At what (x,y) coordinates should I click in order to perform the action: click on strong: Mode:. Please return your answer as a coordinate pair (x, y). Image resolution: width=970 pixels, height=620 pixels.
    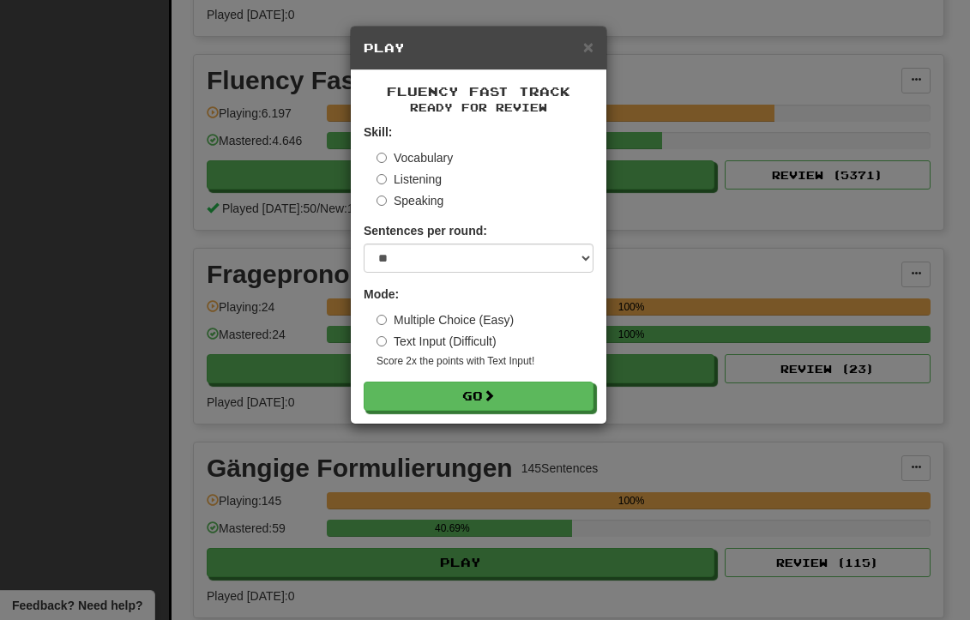
    Looking at the image, I should click on (381, 294).